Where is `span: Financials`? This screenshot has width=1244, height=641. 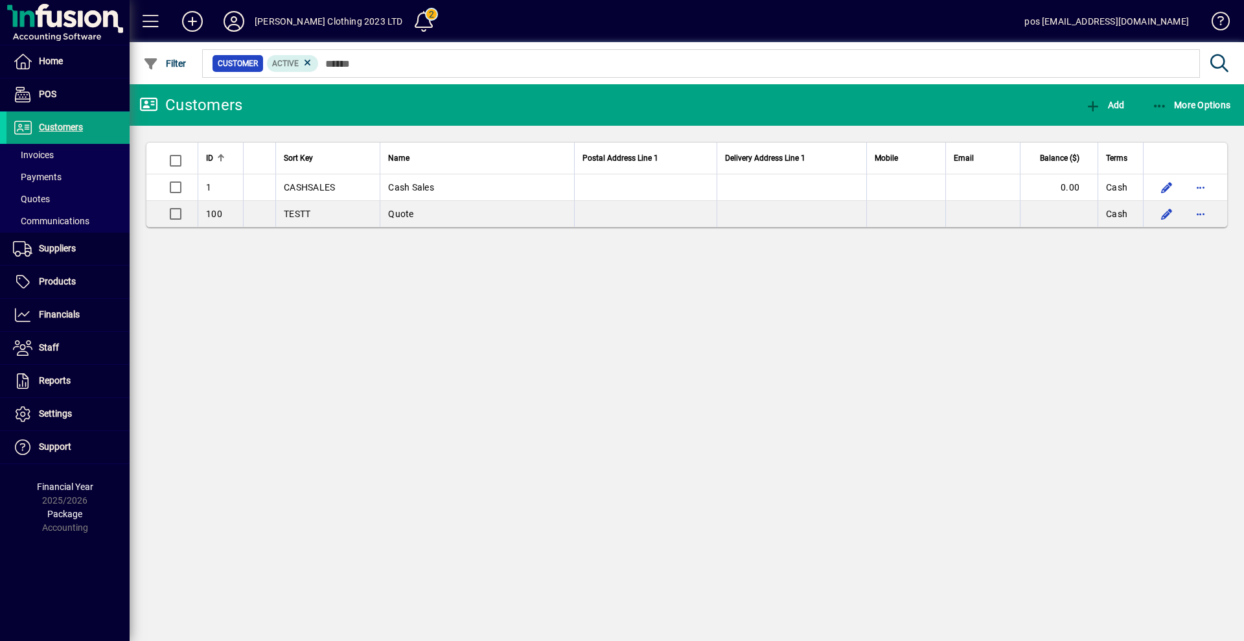 span: Financials is located at coordinates (59, 314).